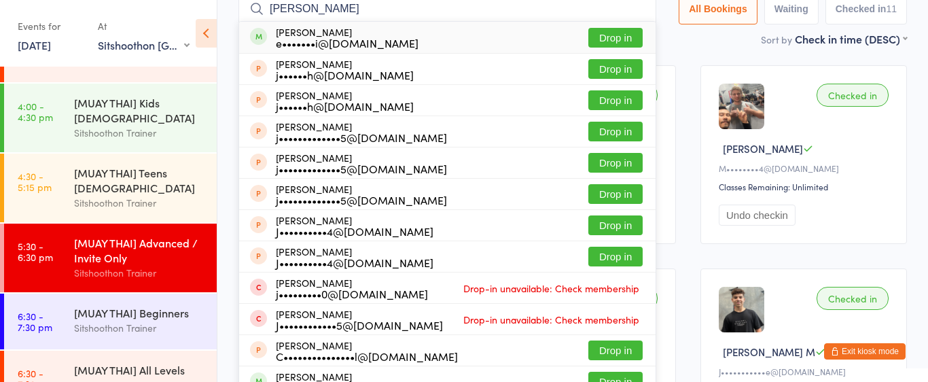 This screenshot has width=928, height=382. What do you see at coordinates (777, 39) in the screenshot?
I see `label: Sort by` at bounding box center [777, 39].